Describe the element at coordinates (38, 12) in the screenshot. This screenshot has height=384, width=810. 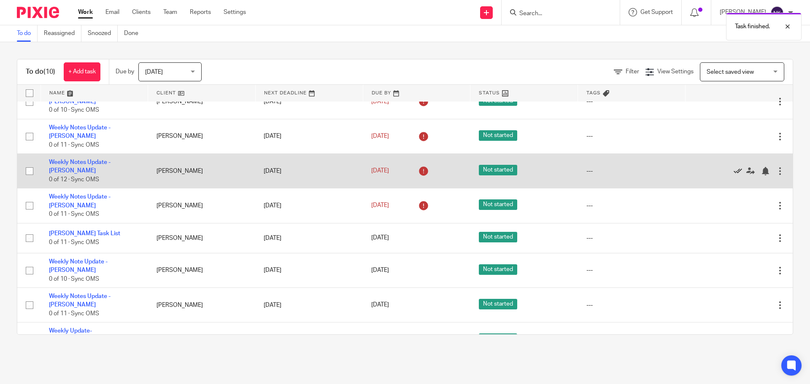
I see `img: Pixie` at that location.